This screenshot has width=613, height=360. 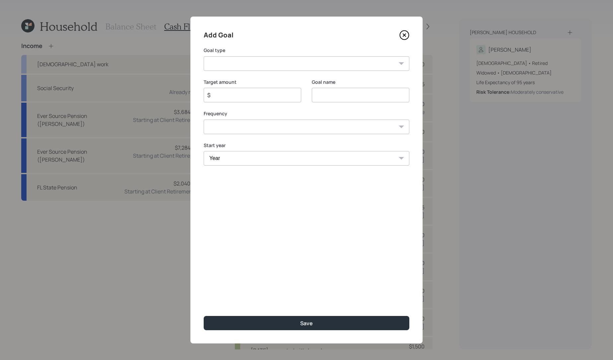 I want to click on label: Frequency, so click(x=306, y=114).